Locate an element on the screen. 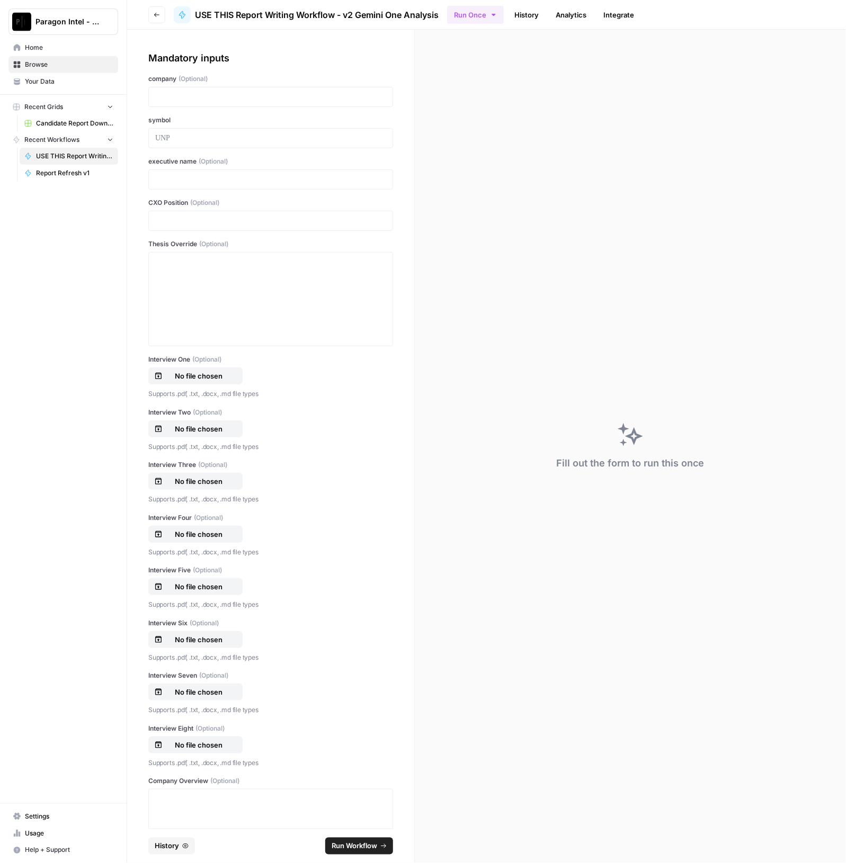 This screenshot has height=863, width=846. a: Candidate Report Download Sheet is located at coordinates (69, 123).